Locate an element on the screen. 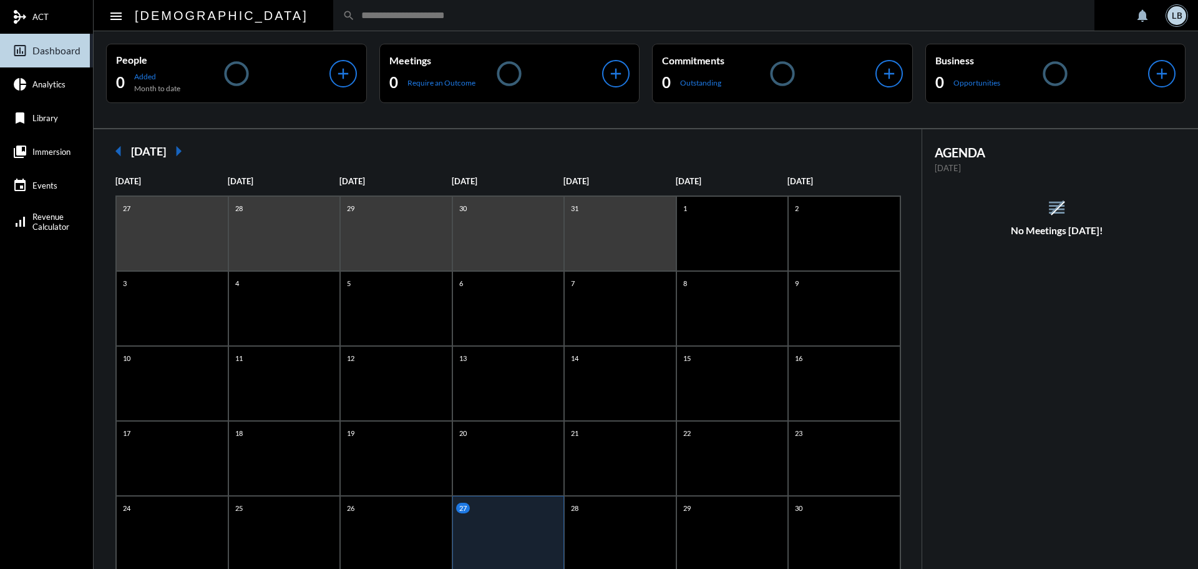 Image resolution: width=1198 pixels, height=569 pixels. p: 3 is located at coordinates (125, 283).